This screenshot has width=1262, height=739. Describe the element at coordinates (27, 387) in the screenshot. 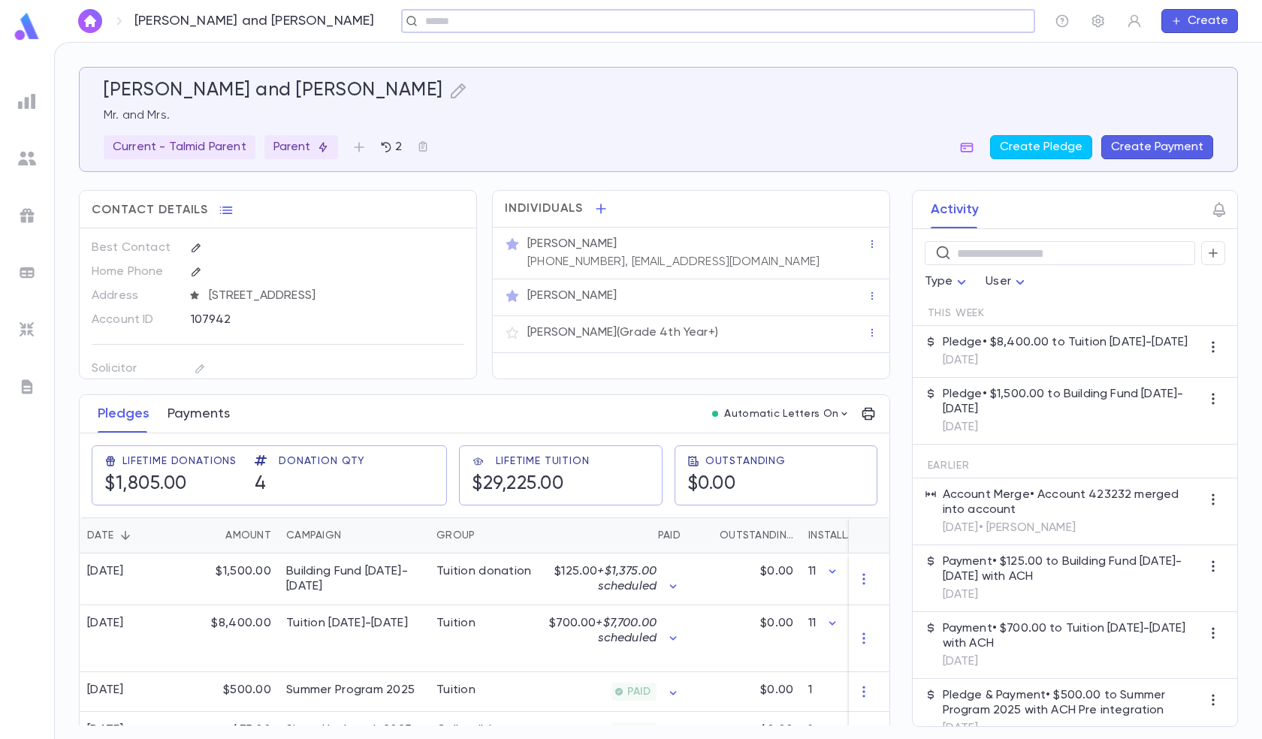

I see `img: letters_grey.7941b92b52307dd3b8a917253454ce1c.svg` at that location.